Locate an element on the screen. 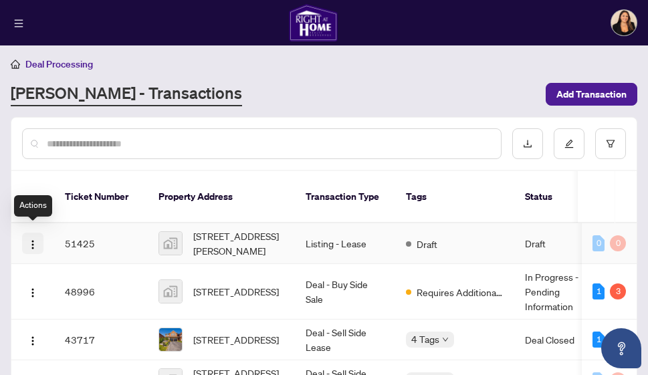  span: Draft is located at coordinates (427, 244).